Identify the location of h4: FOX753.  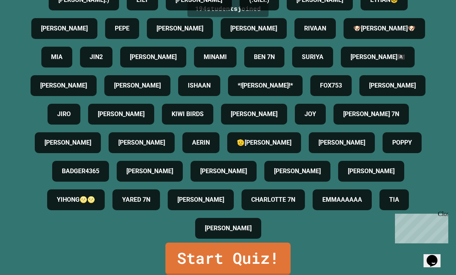
(331, 86).